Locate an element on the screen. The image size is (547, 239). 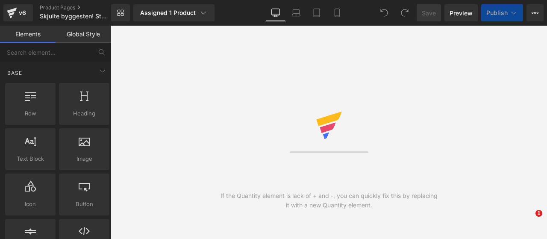
a: Desktop is located at coordinates (276, 13).